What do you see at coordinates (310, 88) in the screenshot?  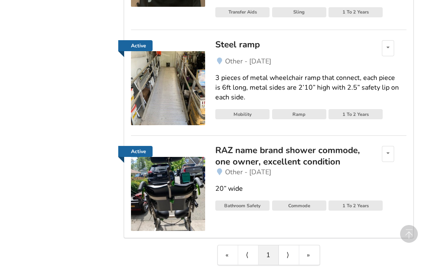 I see `a: 3 pieces of metal wheelchair ramp that connect, each piece is 6ft long, metal sides are 2’10” hig...` at bounding box center [310, 88].